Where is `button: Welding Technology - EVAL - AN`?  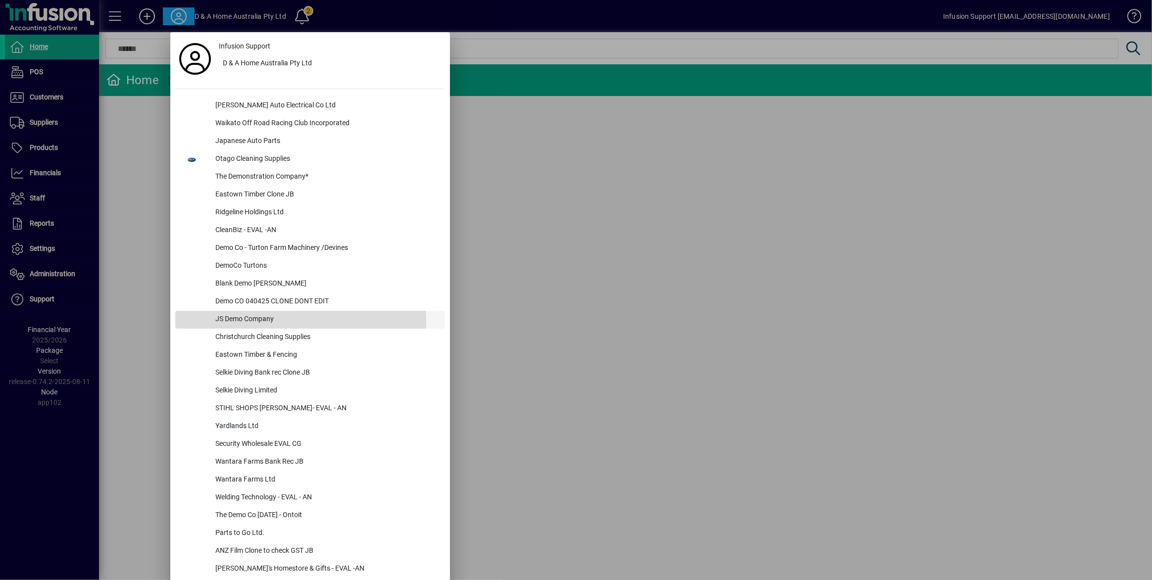 button: Welding Technology - EVAL - AN is located at coordinates (310, 498).